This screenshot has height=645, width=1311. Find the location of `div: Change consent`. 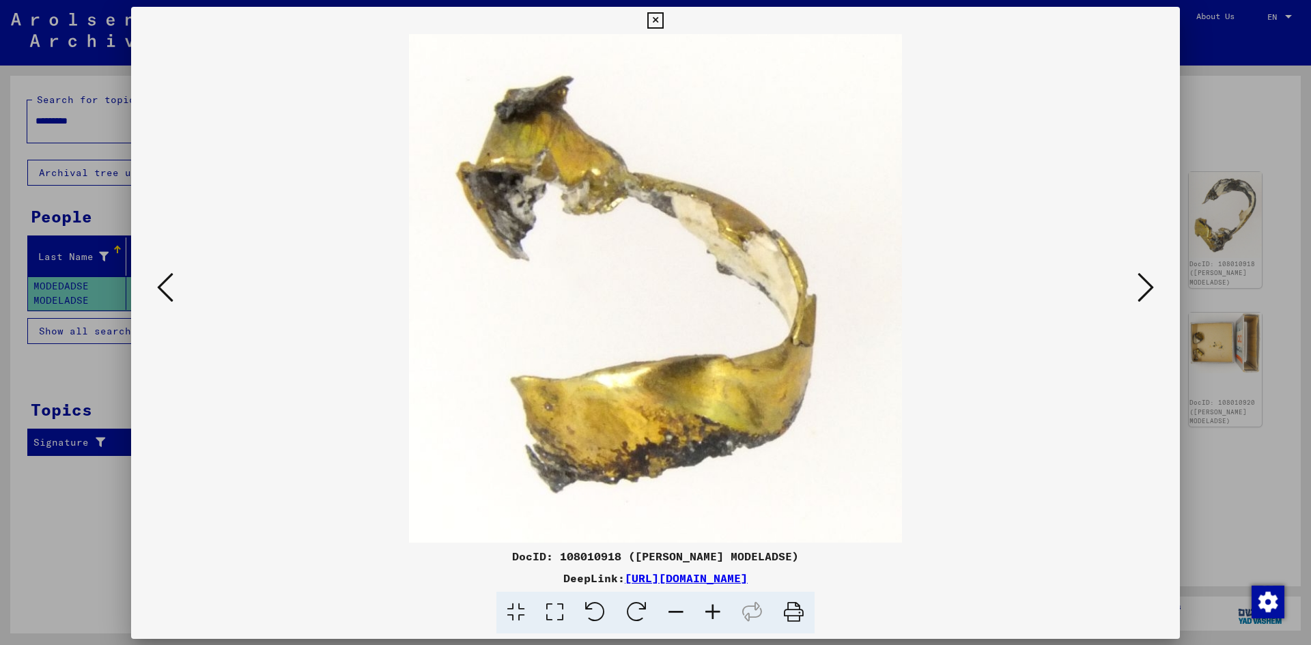

div: Change consent is located at coordinates (1268, 602).